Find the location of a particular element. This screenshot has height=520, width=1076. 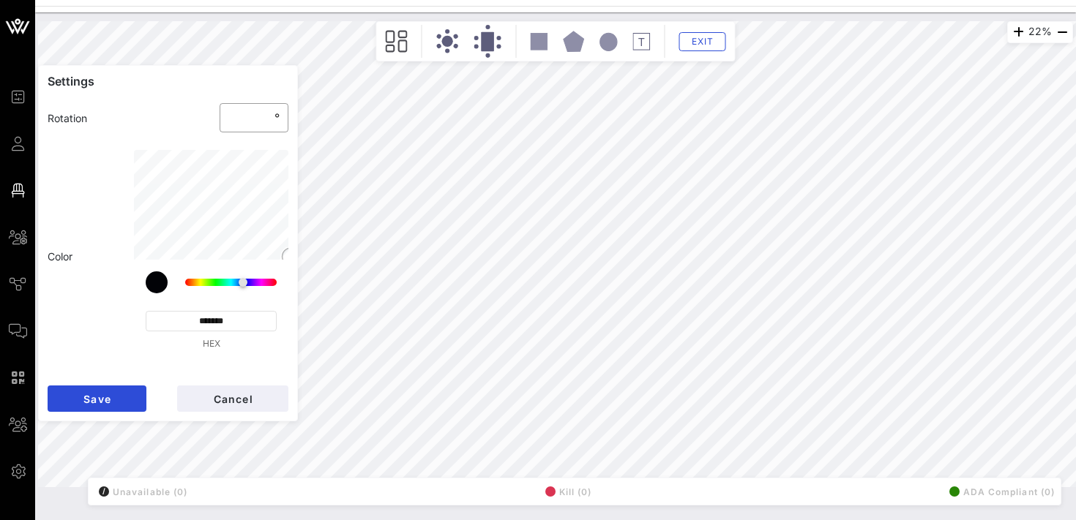

span: HEX is located at coordinates (211, 344).